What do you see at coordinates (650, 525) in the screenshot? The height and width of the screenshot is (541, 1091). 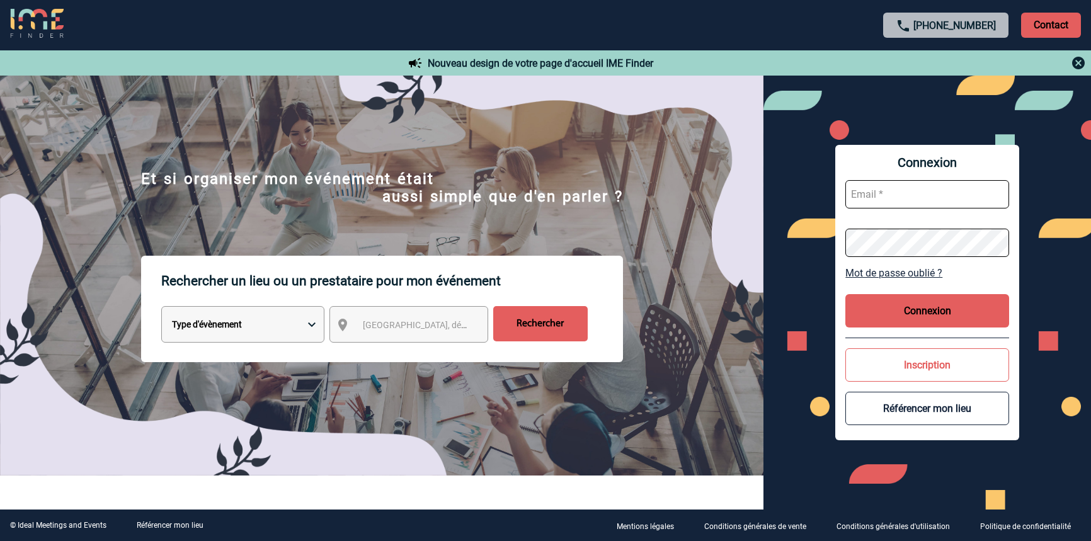 I see `a: Mentions légales` at bounding box center [650, 525].